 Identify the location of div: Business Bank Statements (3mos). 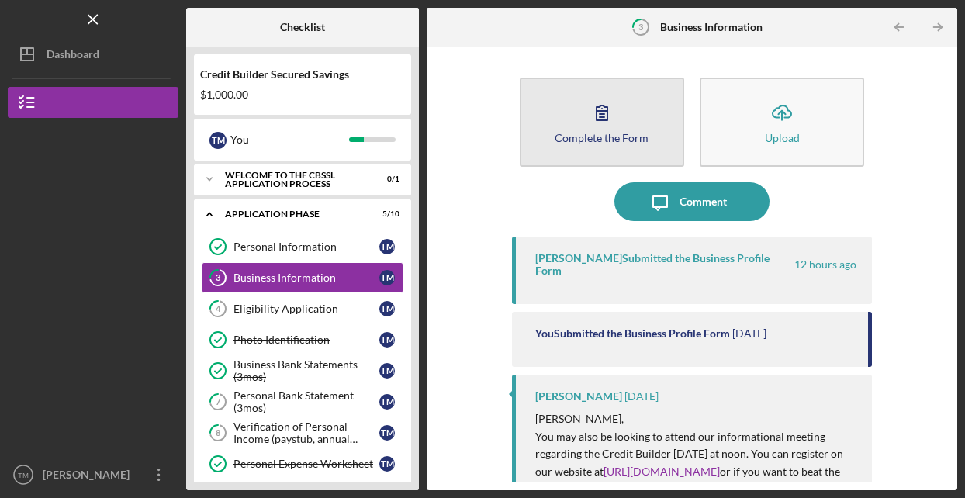
(306, 371).